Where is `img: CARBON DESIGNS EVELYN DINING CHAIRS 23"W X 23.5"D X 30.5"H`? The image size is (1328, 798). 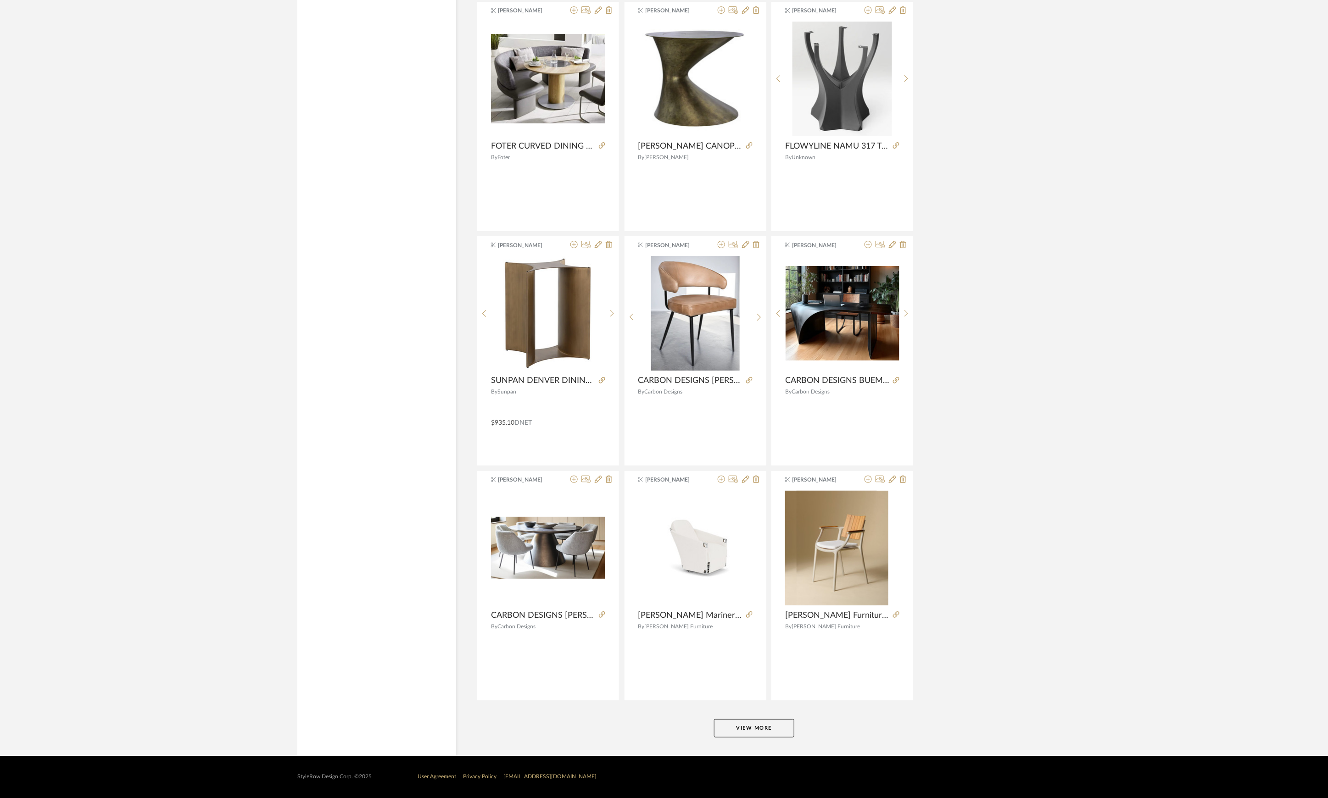 img: CARBON DESIGNS EVELYN DINING CHAIRS 23"W X 23.5"D X 30.5"H is located at coordinates (695, 313).